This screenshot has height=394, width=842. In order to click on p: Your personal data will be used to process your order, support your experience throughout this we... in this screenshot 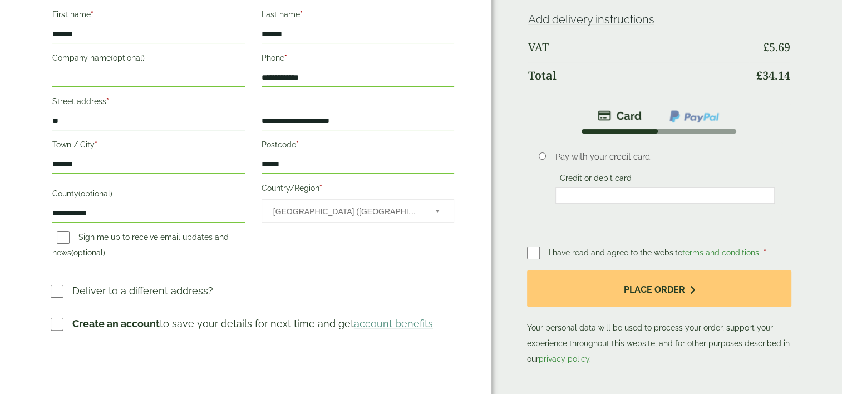, I will do `click(660, 318)`.